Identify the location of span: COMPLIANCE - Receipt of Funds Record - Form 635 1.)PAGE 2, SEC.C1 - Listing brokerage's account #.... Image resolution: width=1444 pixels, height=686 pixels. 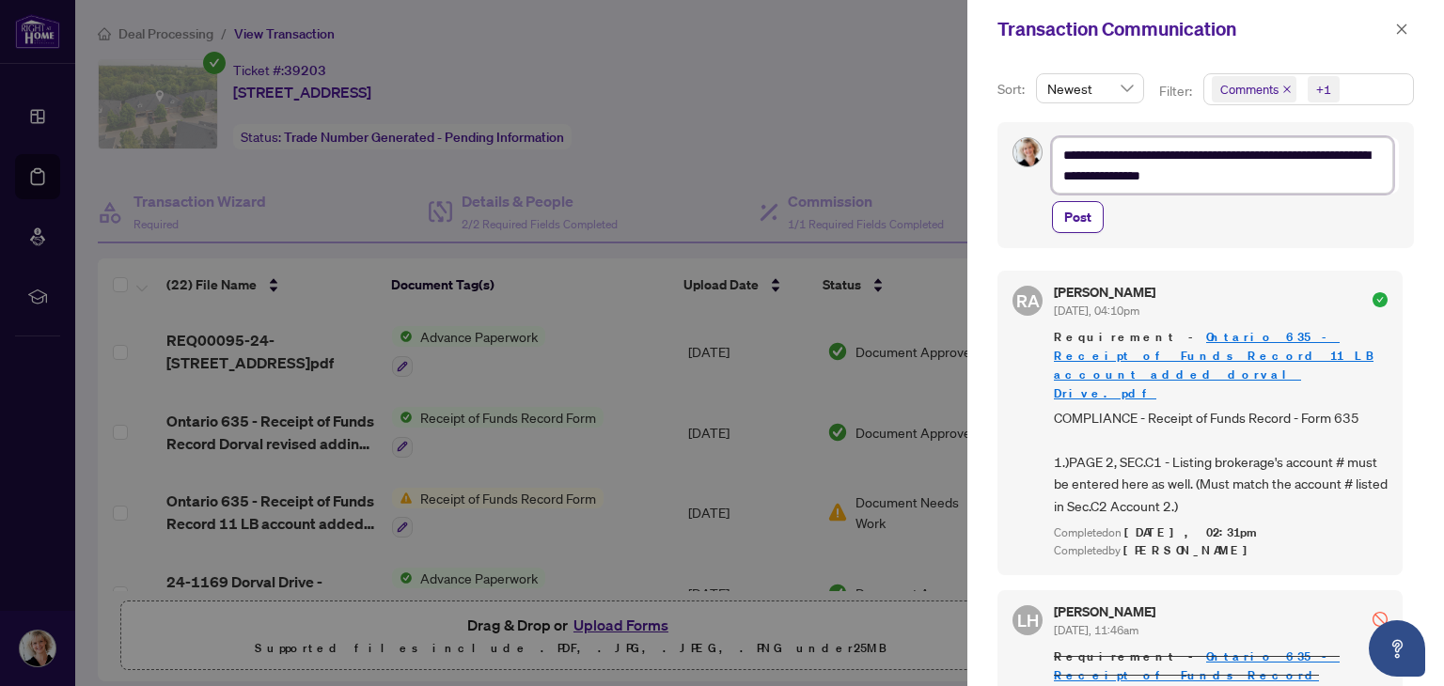
(1220, 462).